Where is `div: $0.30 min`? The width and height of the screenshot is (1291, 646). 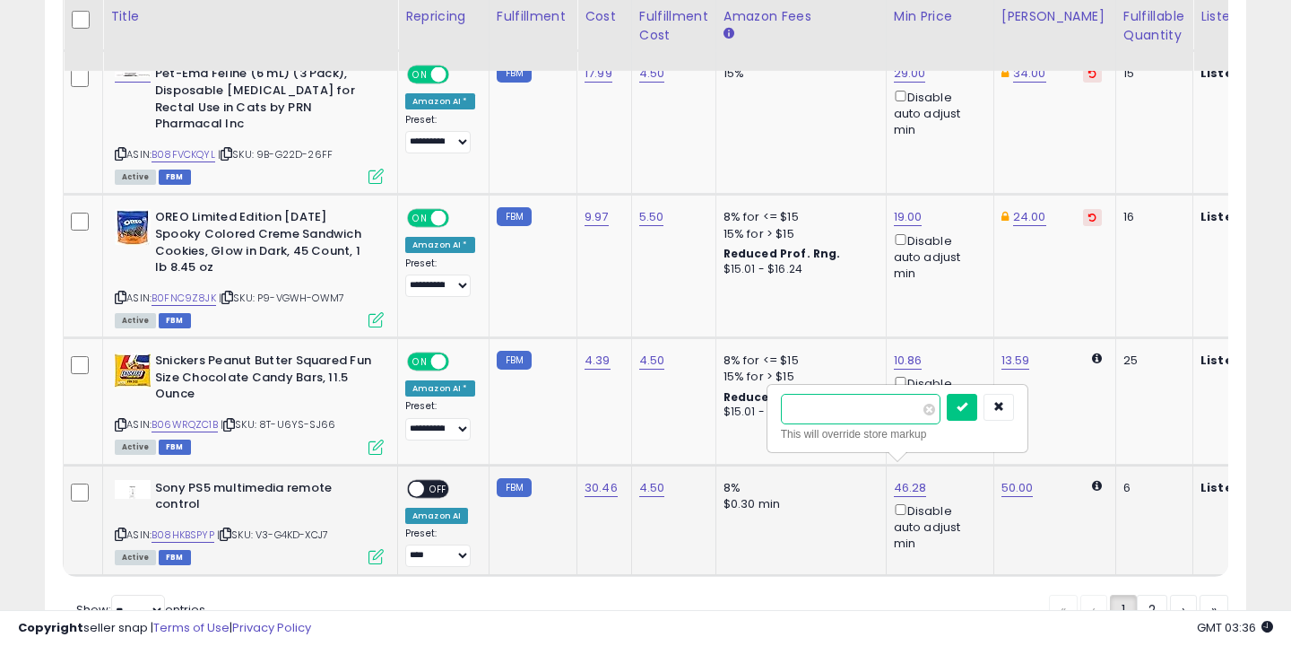
div: $0.30 min is located at coordinates (798, 504).